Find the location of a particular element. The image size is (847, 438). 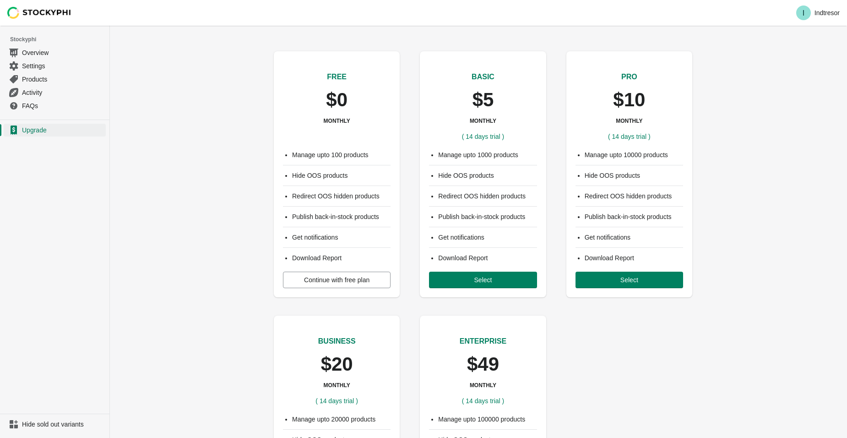

button: Avatar with initials IIndtresor is located at coordinates (817, 13).